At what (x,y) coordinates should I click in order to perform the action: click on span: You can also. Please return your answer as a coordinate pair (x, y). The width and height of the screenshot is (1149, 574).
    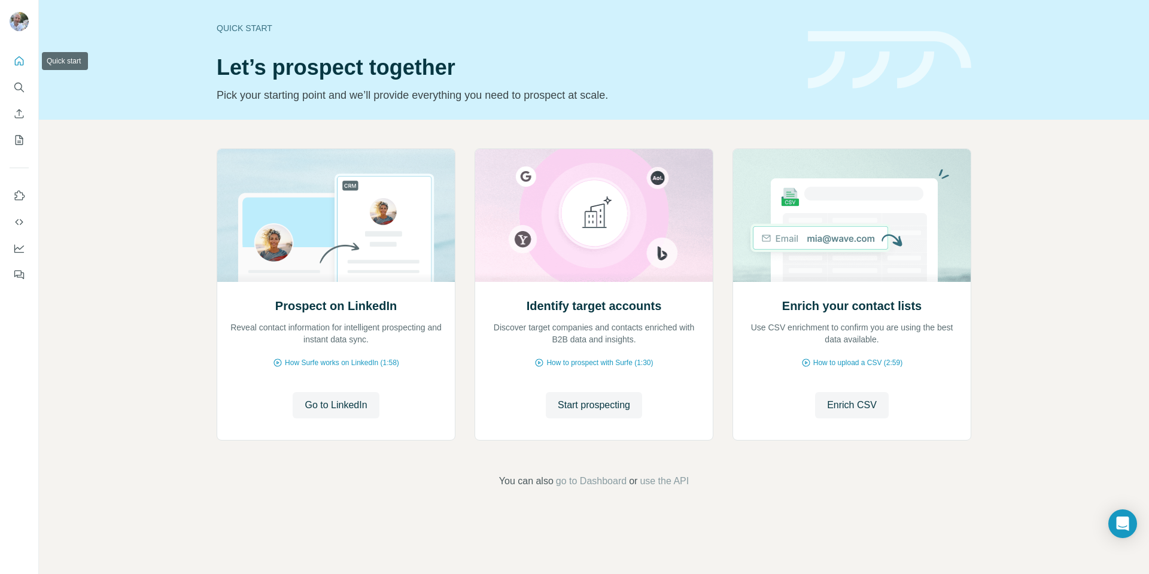
    Looking at the image, I should click on (526, 481).